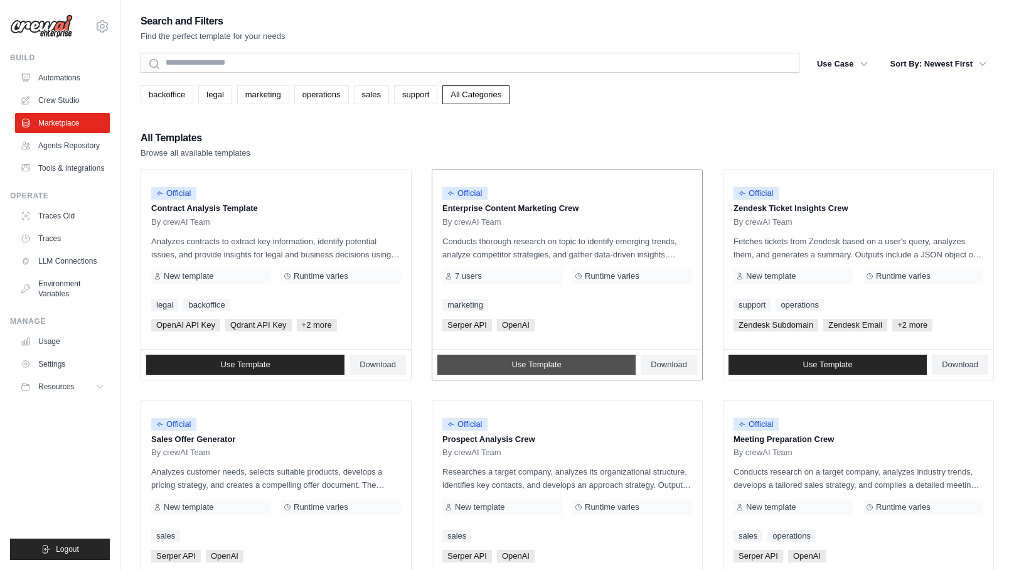 The image size is (1014, 570). What do you see at coordinates (567, 439) in the screenshot?
I see `p: Prospect Analysis Crew` at bounding box center [567, 439].